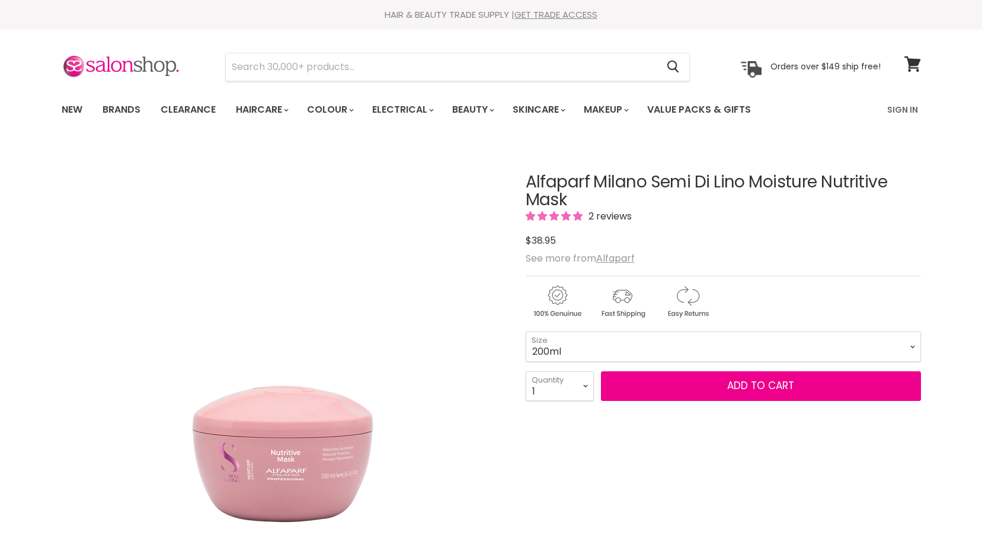 The image size is (982, 535). I want to click on span: Add to cart, so click(761, 385).